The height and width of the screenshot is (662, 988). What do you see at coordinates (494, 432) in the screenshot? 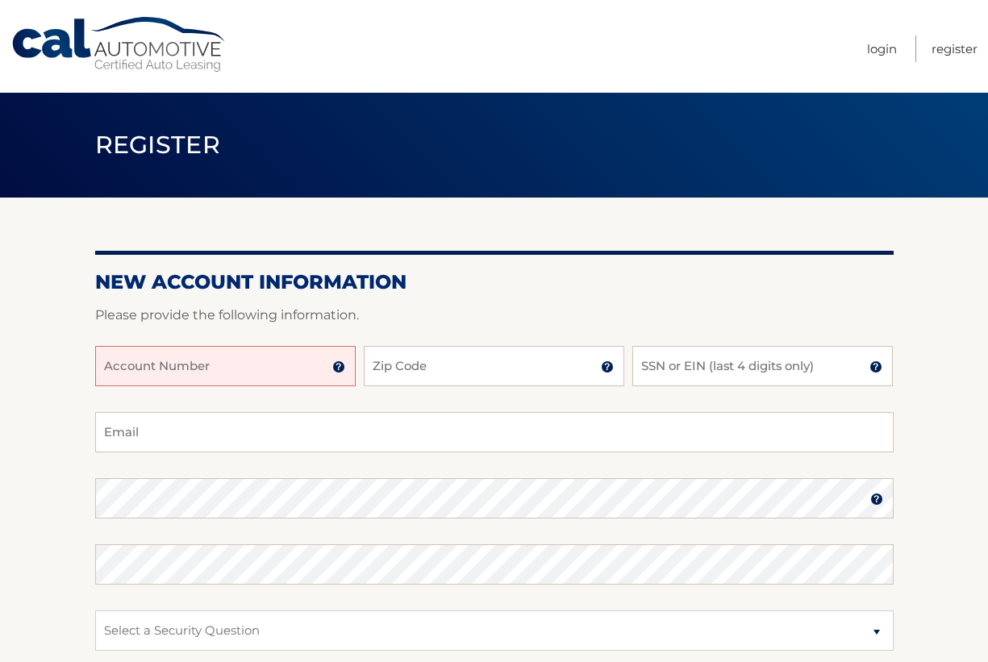
I see `input: Email` at bounding box center [494, 432].